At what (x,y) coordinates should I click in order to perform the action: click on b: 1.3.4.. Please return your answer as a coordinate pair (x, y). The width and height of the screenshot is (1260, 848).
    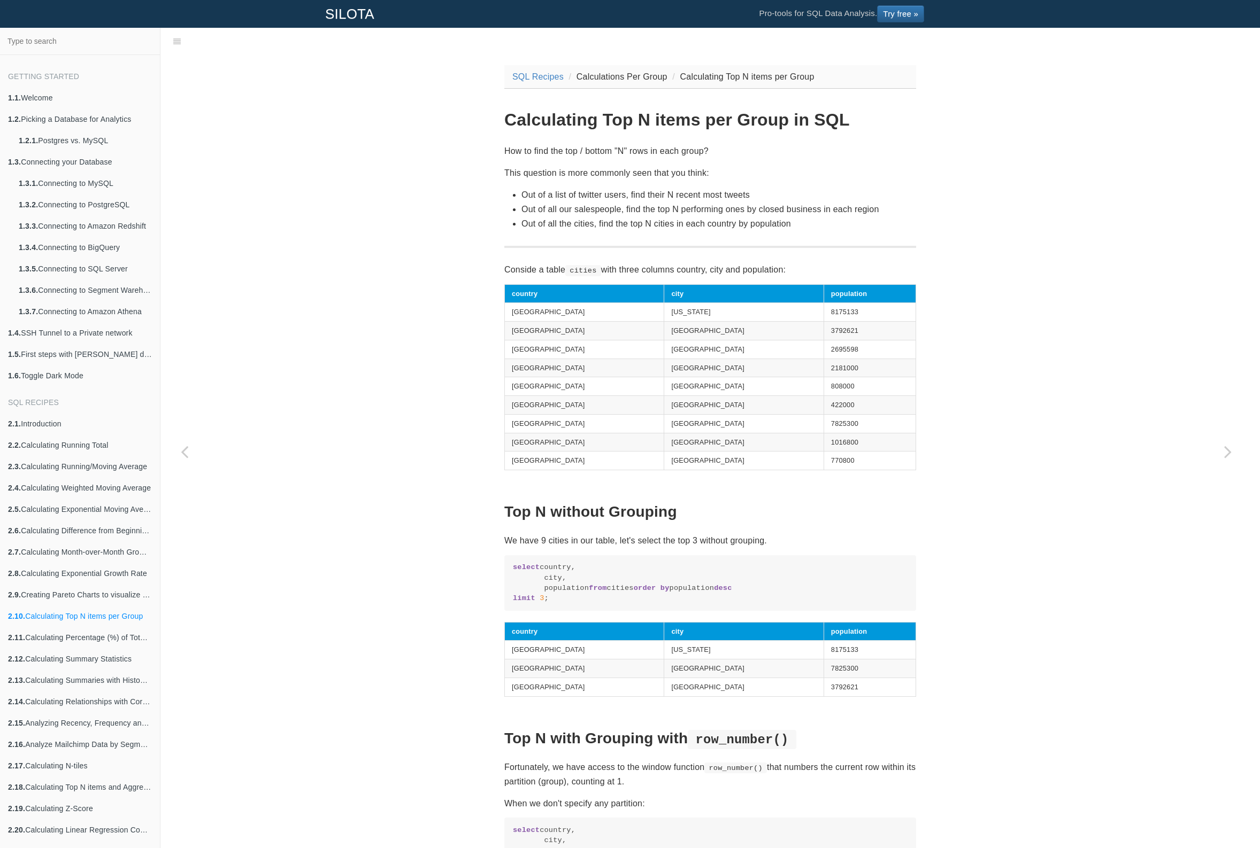
    Looking at the image, I should click on (28, 248).